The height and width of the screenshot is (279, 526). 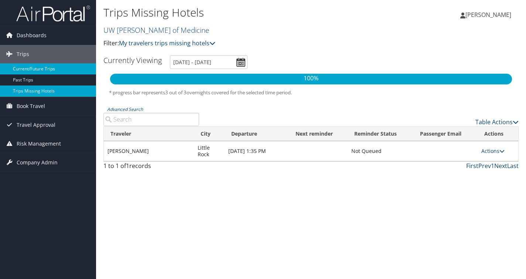 I want to click on th: Passenger Email: activate to sort column ascending, so click(x=445, y=134).